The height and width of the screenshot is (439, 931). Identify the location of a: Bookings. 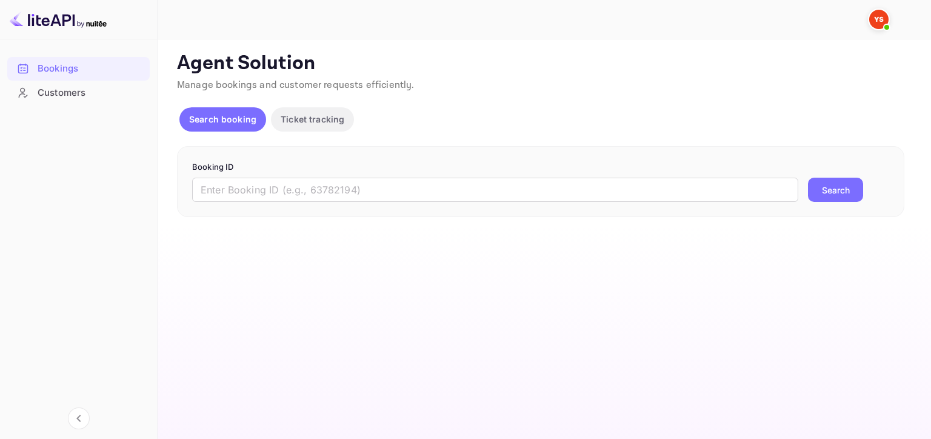
(78, 68).